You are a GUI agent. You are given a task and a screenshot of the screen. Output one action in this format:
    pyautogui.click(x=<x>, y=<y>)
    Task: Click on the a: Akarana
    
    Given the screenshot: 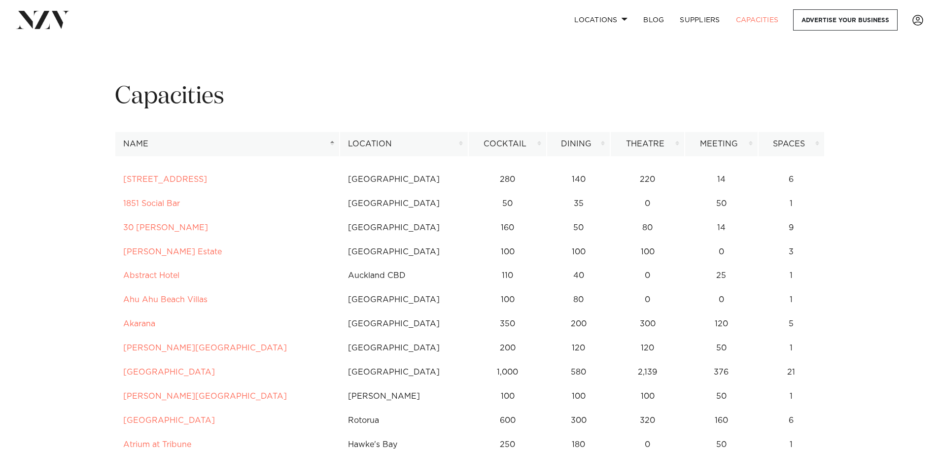 What is the action you would take?
    pyautogui.click(x=139, y=324)
    